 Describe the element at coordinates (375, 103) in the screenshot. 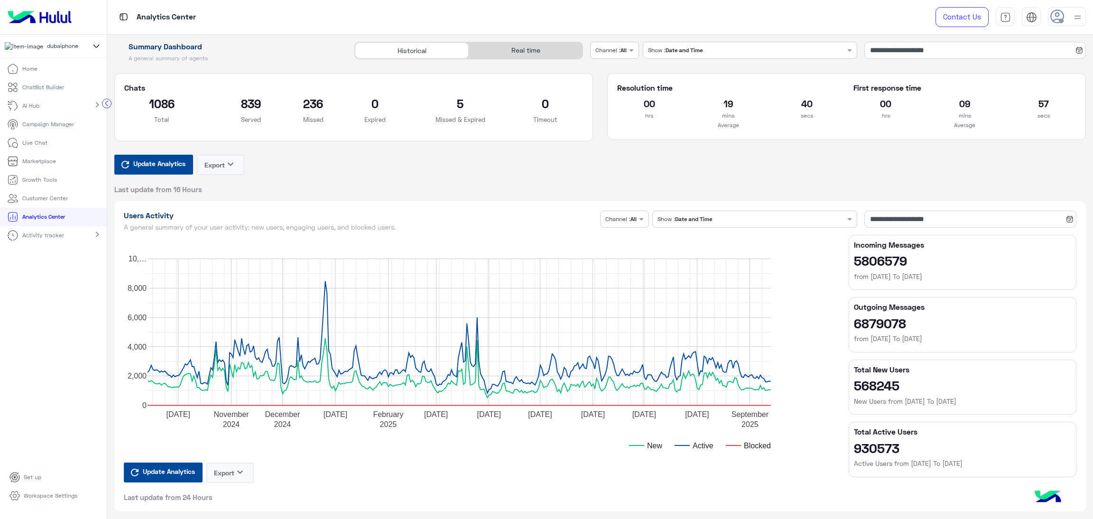

I see `h2: 0` at that location.